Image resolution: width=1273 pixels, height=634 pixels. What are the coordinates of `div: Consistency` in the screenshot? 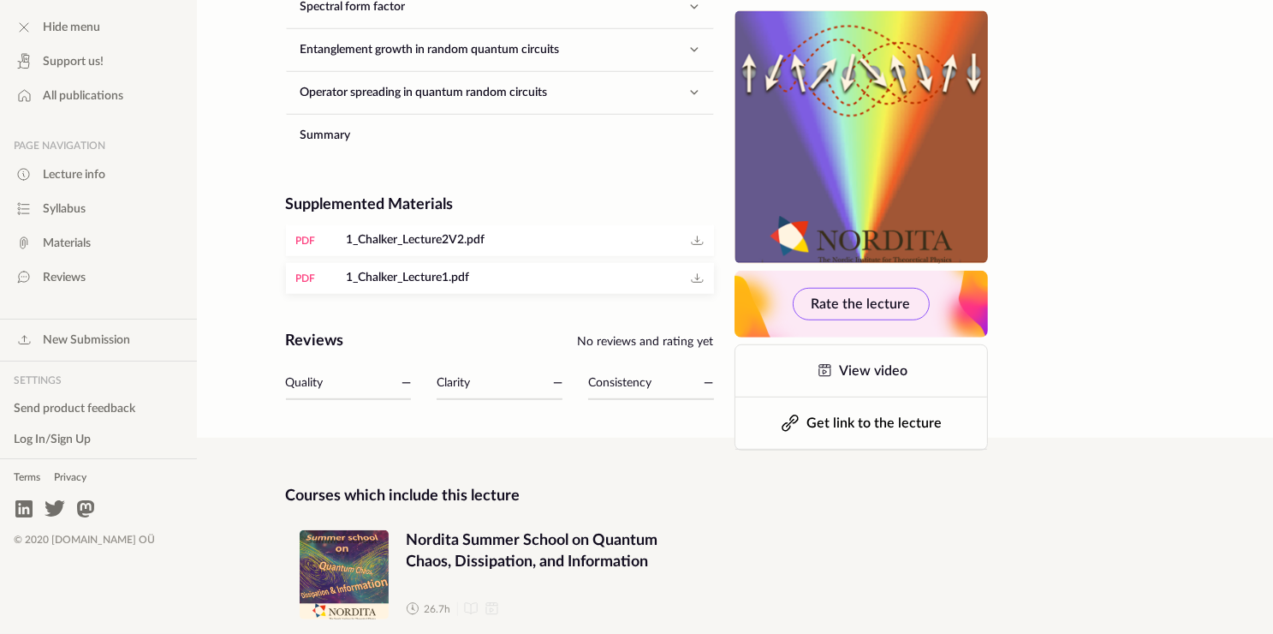 It's located at (620, 383).